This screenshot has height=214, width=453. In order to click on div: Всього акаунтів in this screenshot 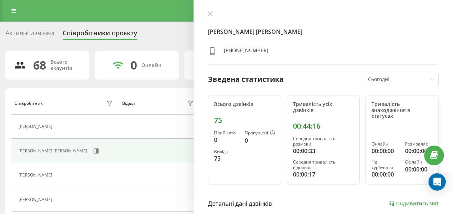, I will do `click(66, 65)`.